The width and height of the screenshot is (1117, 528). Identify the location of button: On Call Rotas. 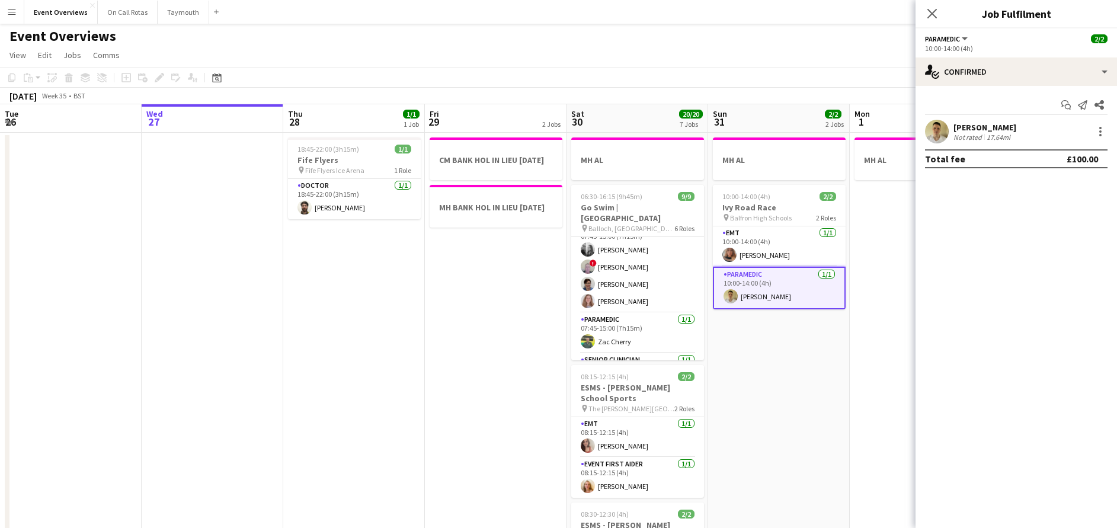
(127, 12).